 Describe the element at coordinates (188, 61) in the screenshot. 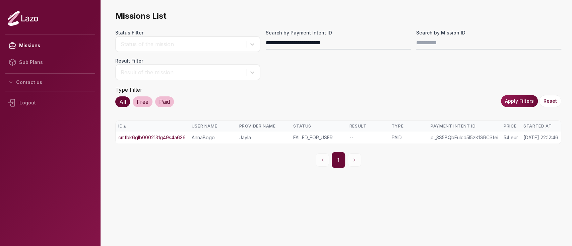

I see `label: Result Filter` at that location.